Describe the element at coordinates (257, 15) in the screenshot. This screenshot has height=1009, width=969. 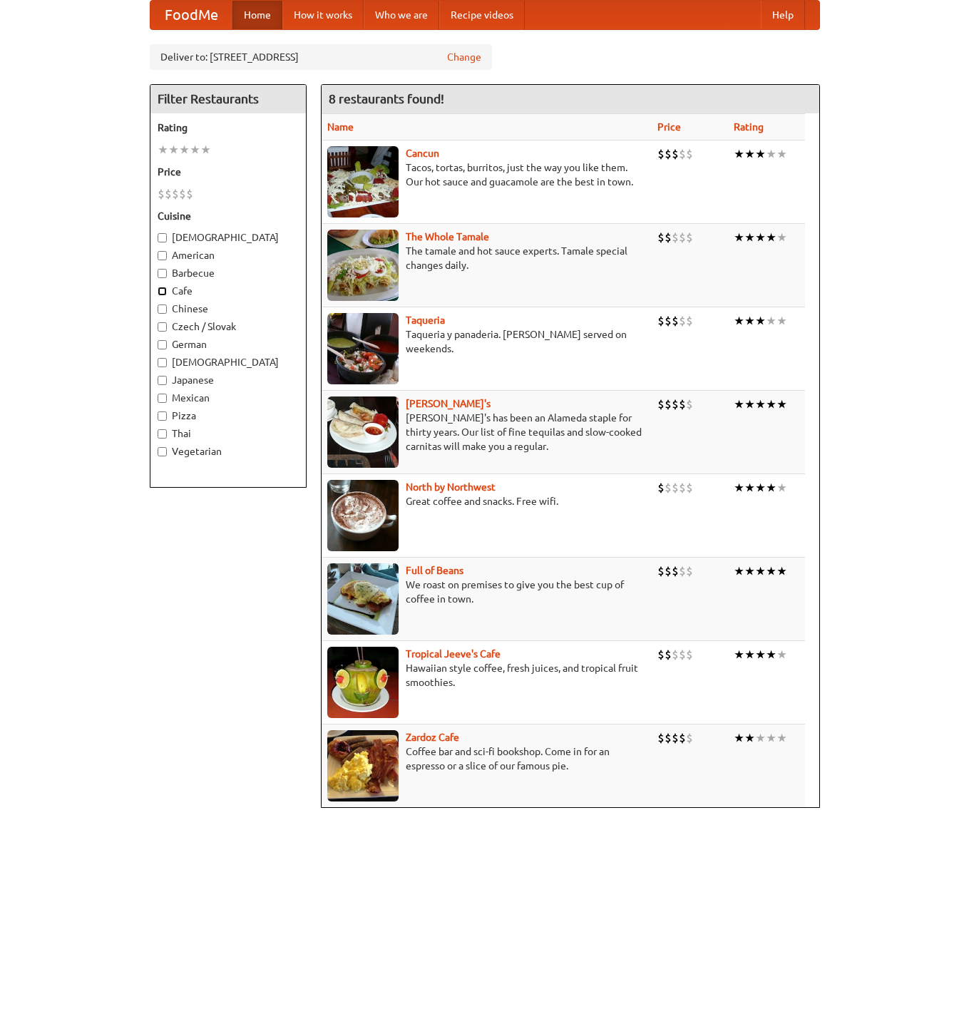
I see `a: Home` at that location.